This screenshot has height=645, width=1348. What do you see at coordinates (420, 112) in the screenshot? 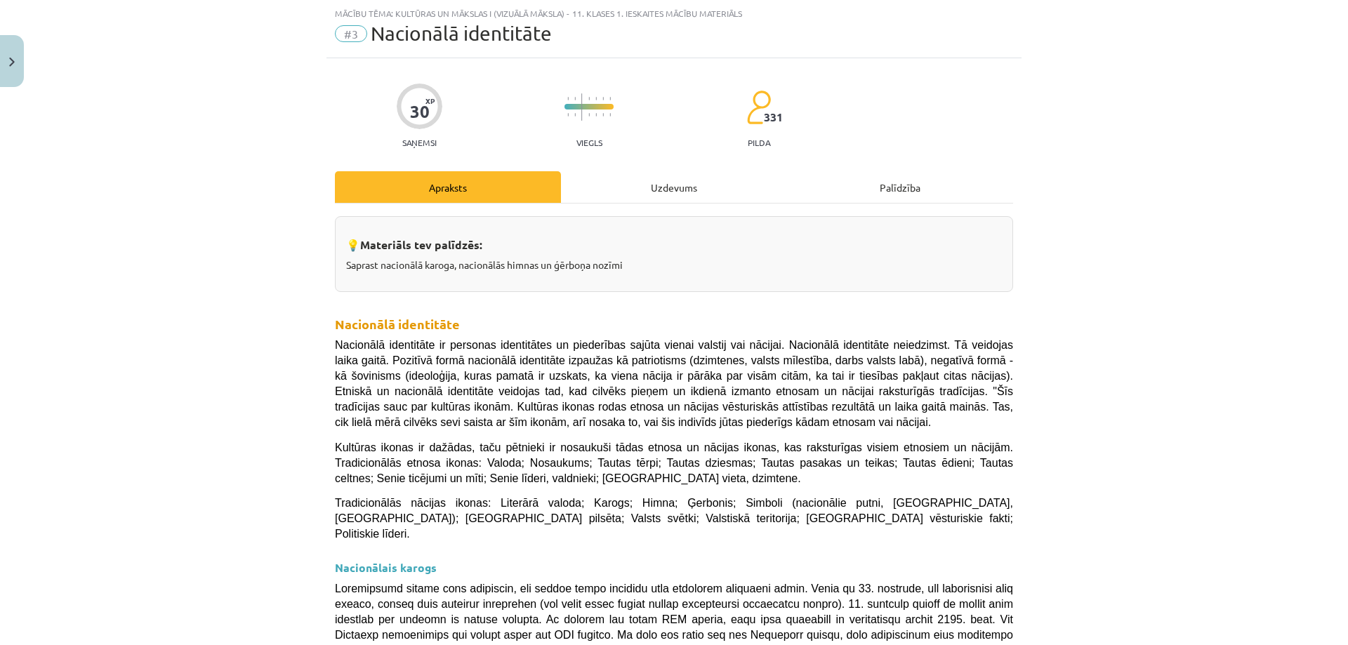
I see `div: 30` at bounding box center [420, 112].